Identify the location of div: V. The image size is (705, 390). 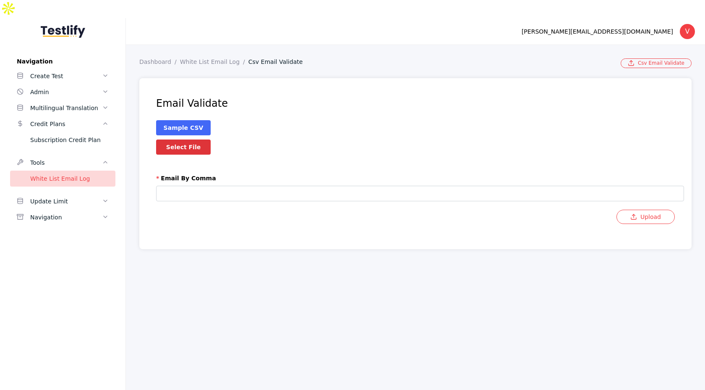
(688, 31).